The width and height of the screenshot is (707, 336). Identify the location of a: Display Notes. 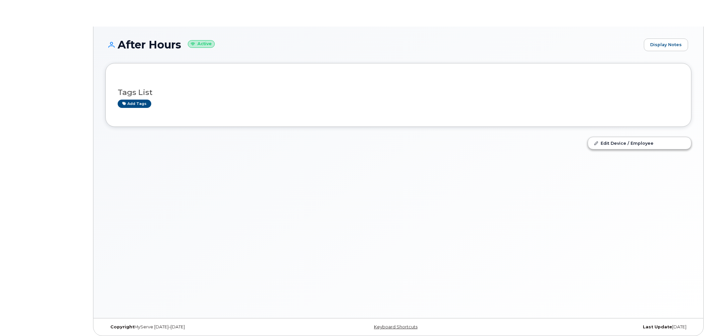
(665, 45).